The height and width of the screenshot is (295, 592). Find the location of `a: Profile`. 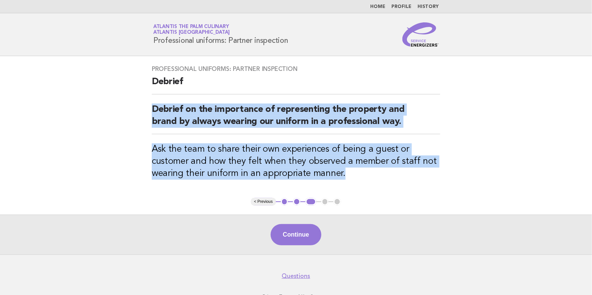

a: Profile is located at coordinates (401, 7).